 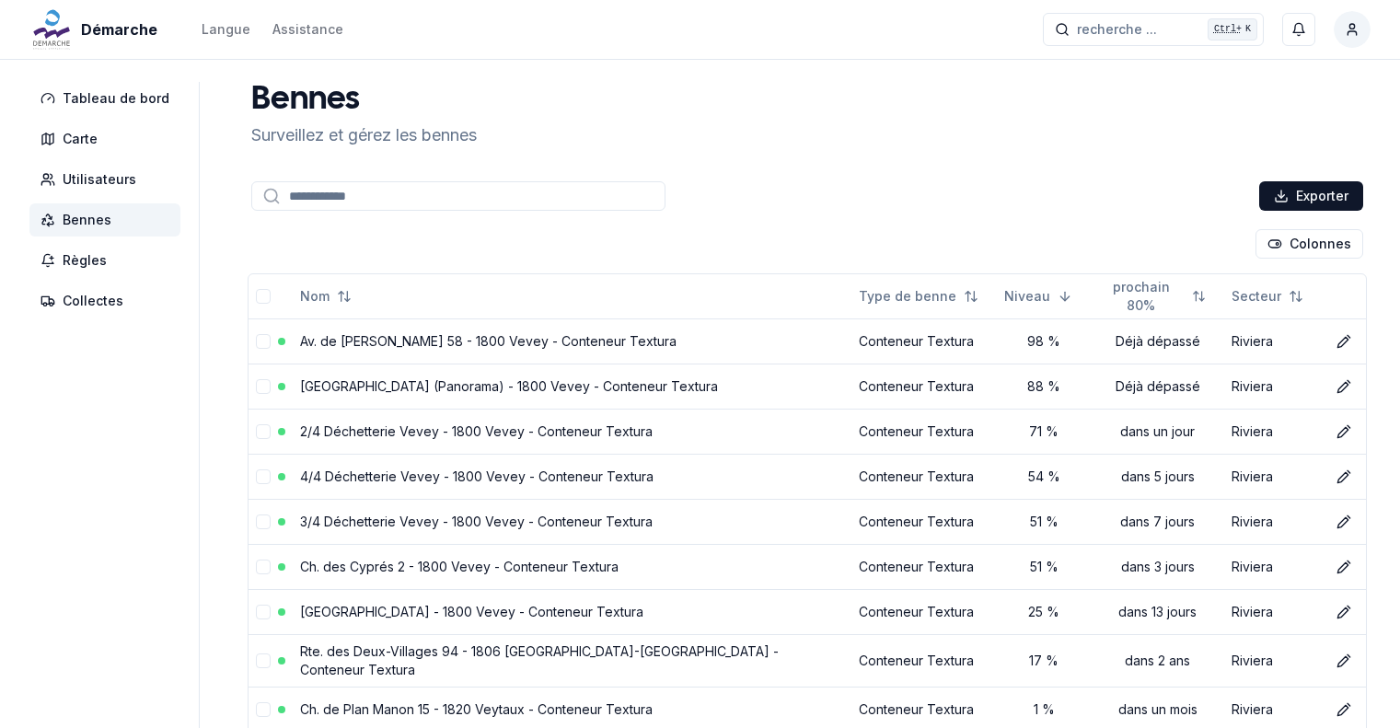 What do you see at coordinates (226, 29) in the screenshot?
I see `div: Langue` at bounding box center [226, 29].